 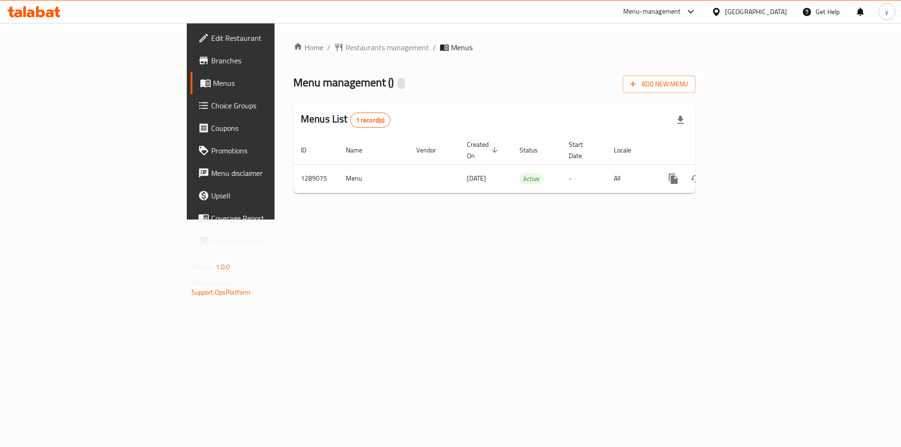 What do you see at coordinates (484, 150) in the screenshot?
I see `span: Created On` at bounding box center [484, 150].